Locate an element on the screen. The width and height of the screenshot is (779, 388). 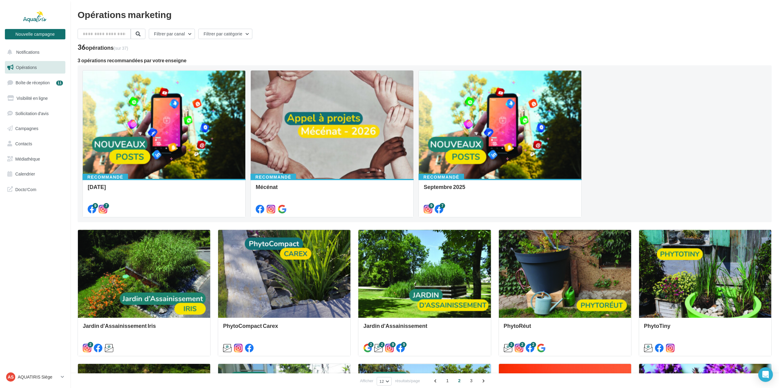
a: Campagnes is located at coordinates (35, 129).